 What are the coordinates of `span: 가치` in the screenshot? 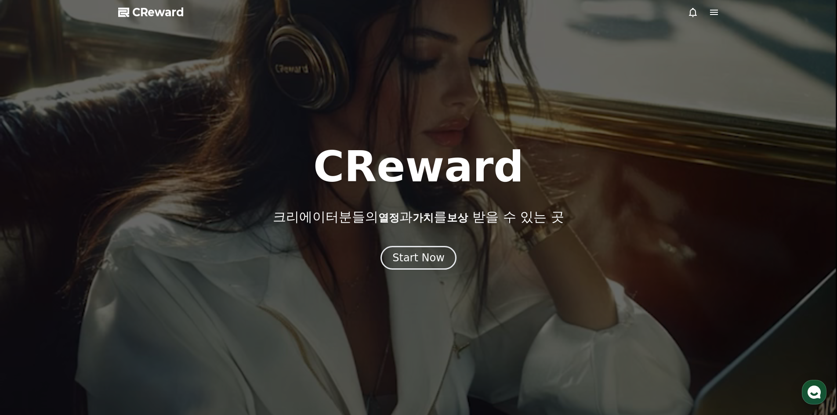 It's located at (423, 218).